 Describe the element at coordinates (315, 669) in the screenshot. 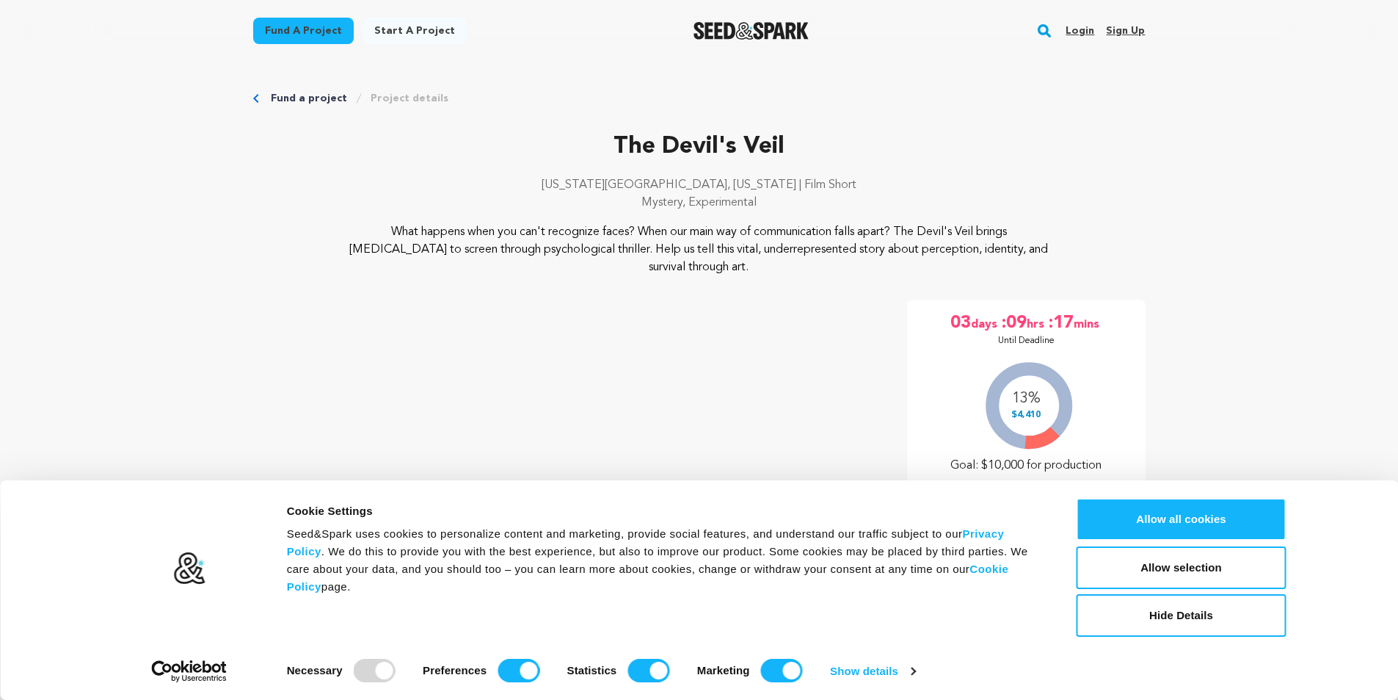

I see `strong: Necessary` at that location.